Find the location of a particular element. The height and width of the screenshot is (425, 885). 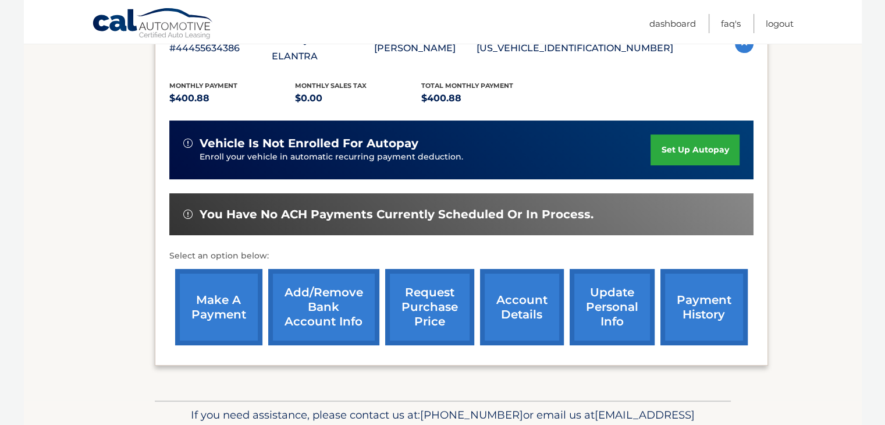

span: You have no ACH payments currently scheduled or in process. is located at coordinates (396, 214).